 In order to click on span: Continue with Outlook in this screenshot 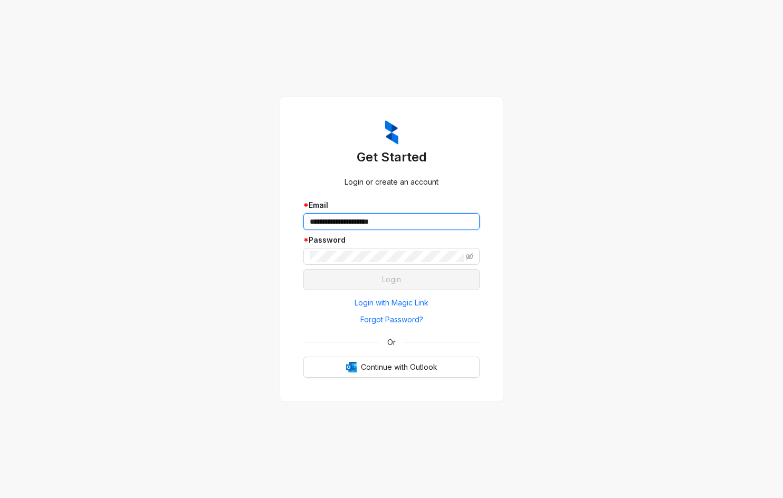, I will do `click(399, 367)`.